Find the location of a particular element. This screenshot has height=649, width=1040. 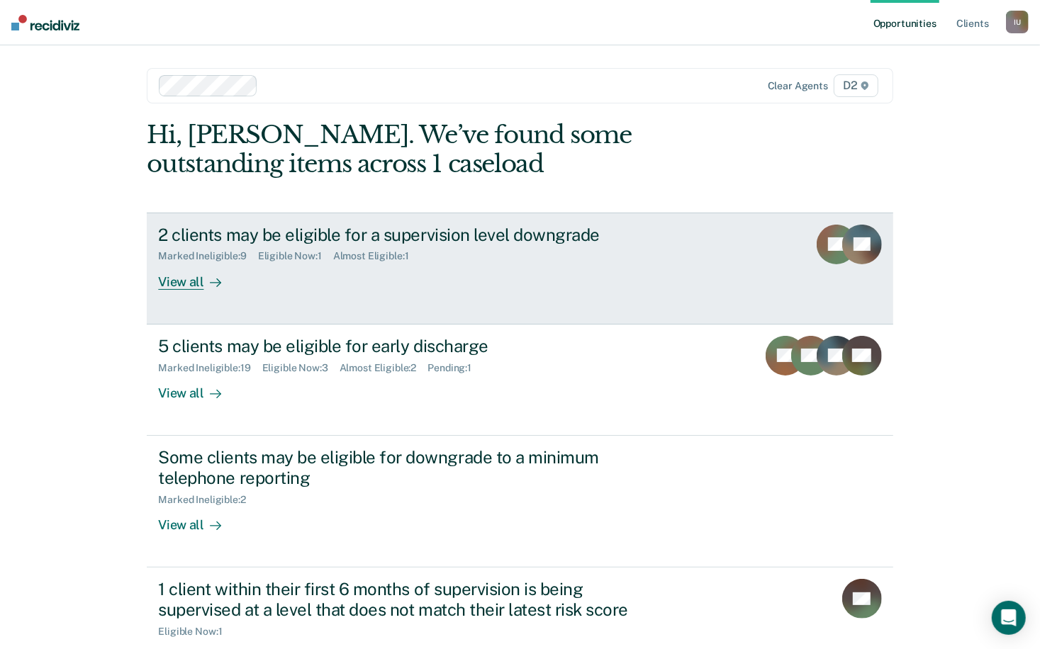

div: Marked Ineligible : 2 is located at coordinates (207, 500).